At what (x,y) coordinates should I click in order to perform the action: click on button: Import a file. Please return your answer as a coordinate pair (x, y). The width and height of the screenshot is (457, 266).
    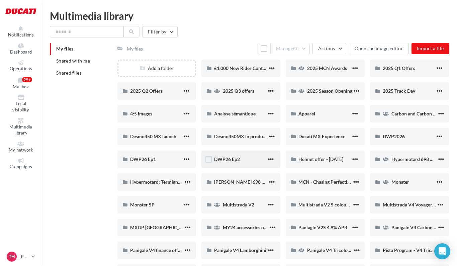
    Looking at the image, I should click on (430, 48).